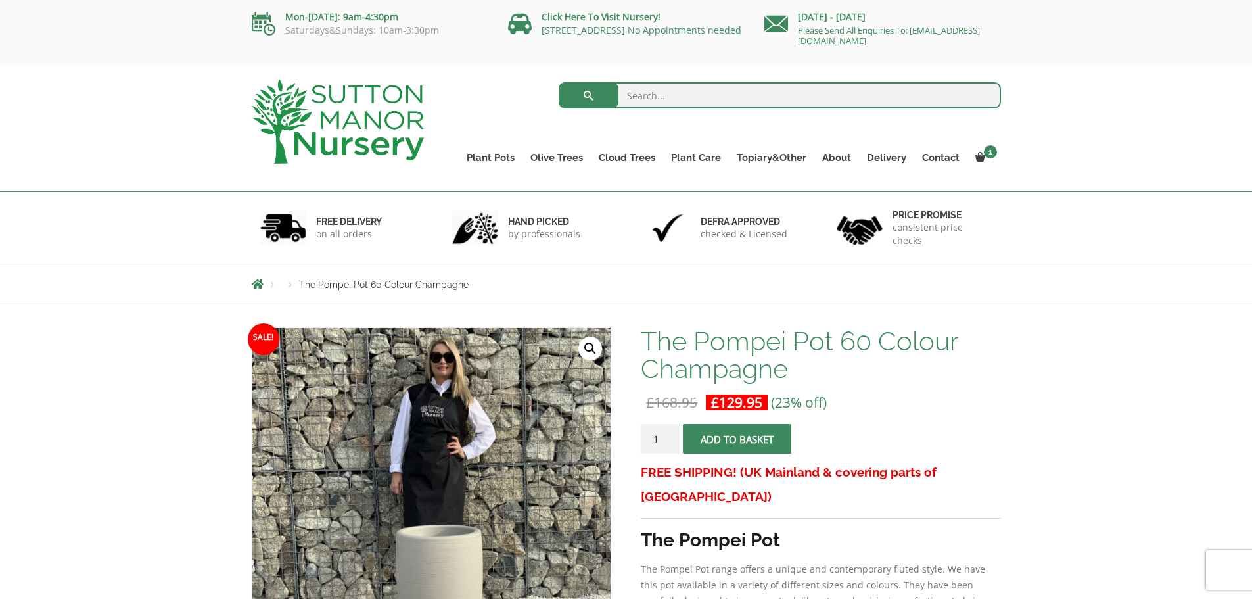 The image size is (1252, 599). Describe the element at coordinates (696, 158) in the screenshot. I see `a: Plant Care` at that location.